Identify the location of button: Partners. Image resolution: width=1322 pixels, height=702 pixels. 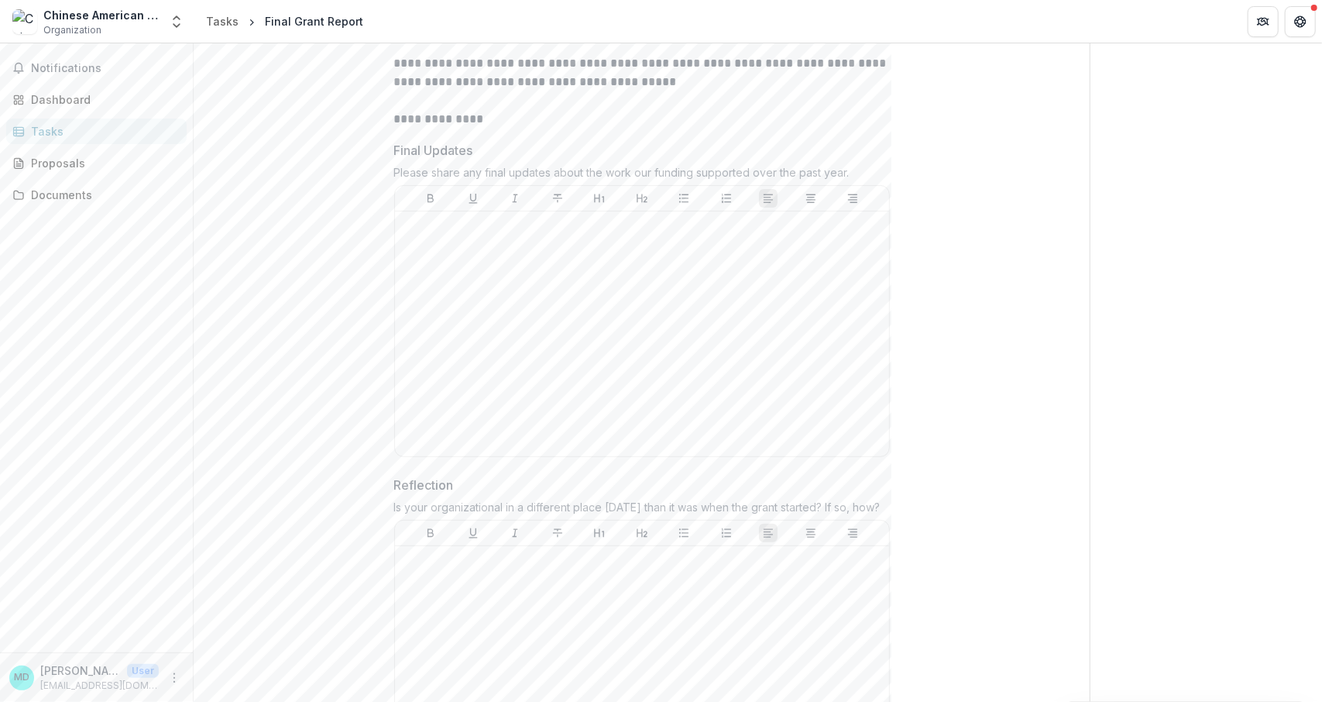
(1263, 22).